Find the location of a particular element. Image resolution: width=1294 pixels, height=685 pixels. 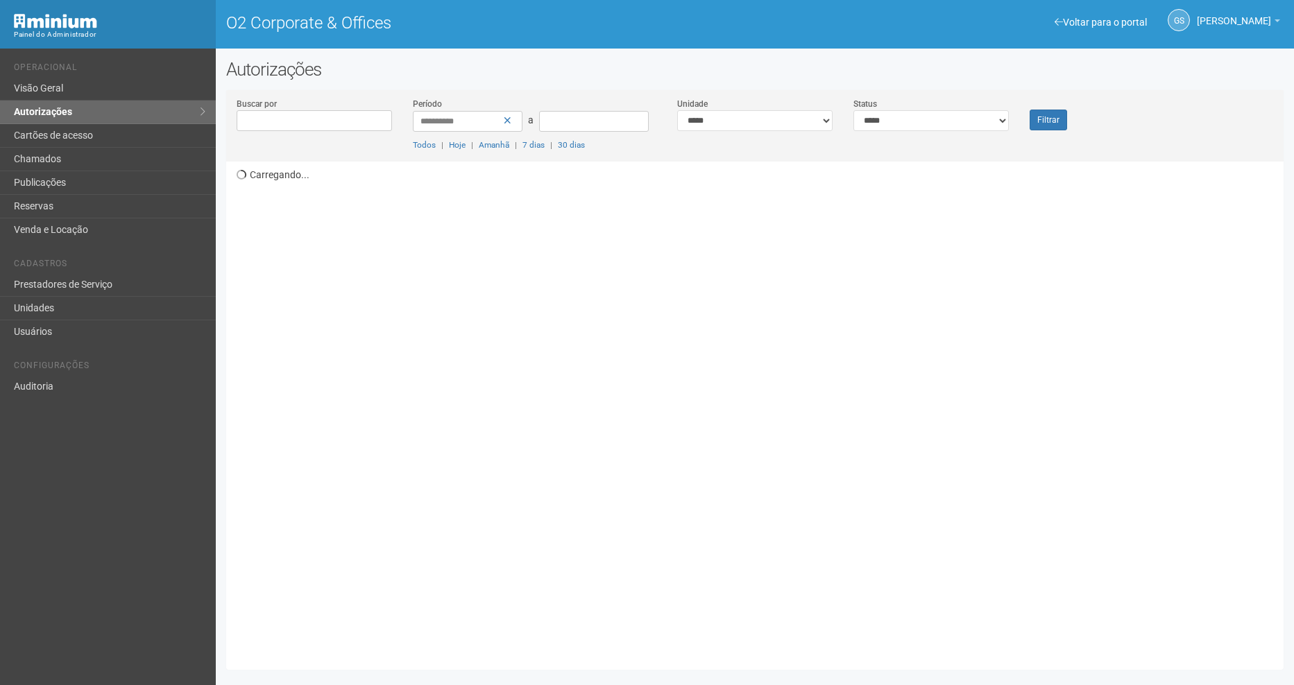

a: 30 dias is located at coordinates (571, 145).